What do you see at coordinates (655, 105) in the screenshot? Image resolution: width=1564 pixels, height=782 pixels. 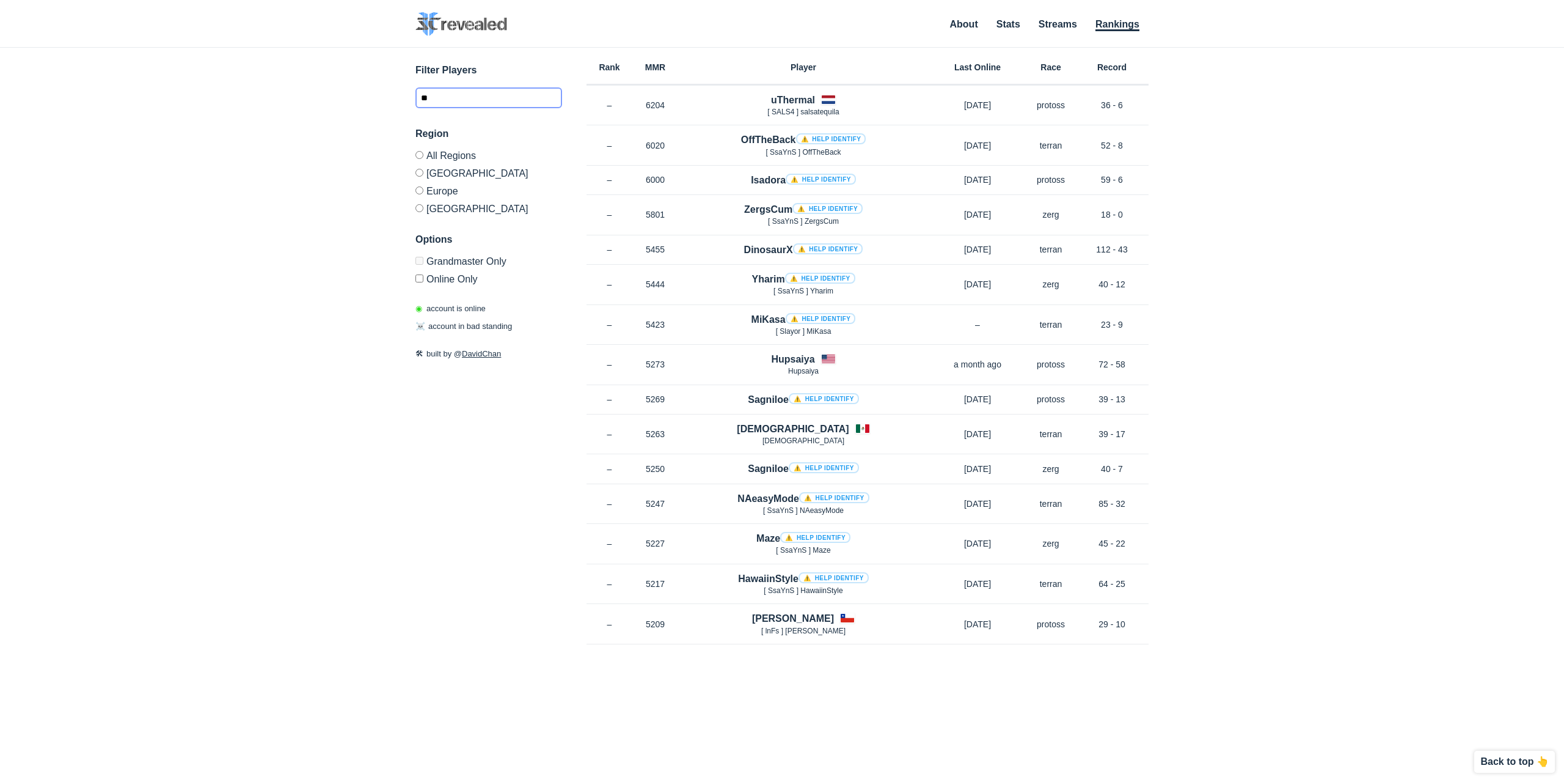 I see `p: 6204` at bounding box center [655, 105].